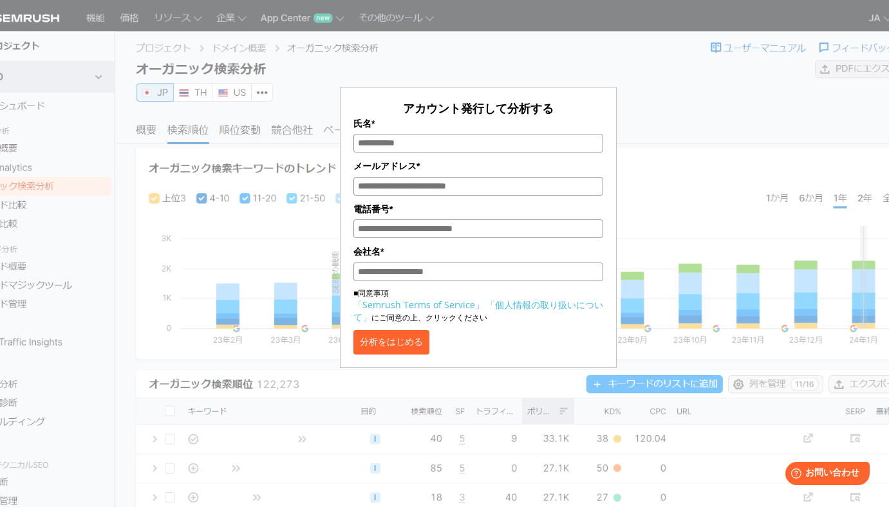 Image resolution: width=889 pixels, height=507 pixels. Describe the element at coordinates (478, 306) in the screenshot. I see `p: ■同意事項 にご同意の上、クリックください` at that location.